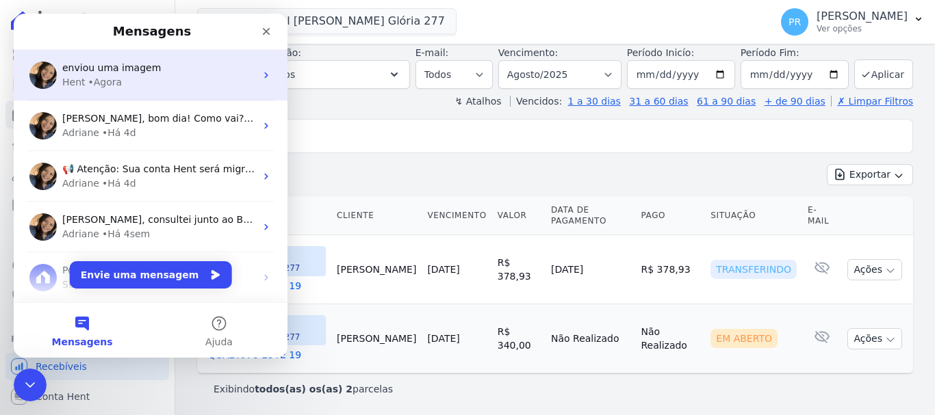 The height and width of the screenshot is (415, 935). I want to click on b: todos(as) os(as) 2, so click(303, 389).